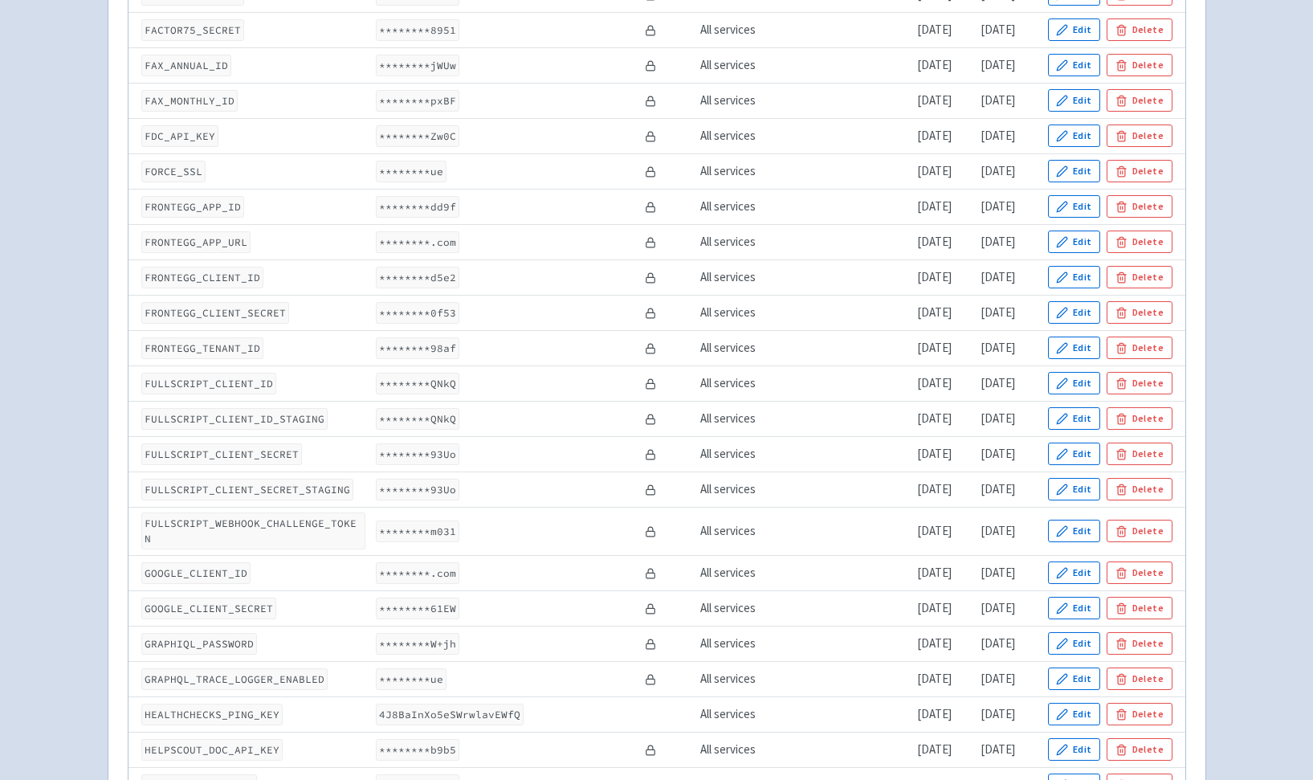 The height and width of the screenshot is (780, 1313). What do you see at coordinates (186, 65) in the screenshot?
I see `code: FAX_ANNUAL_ID` at bounding box center [186, 65].